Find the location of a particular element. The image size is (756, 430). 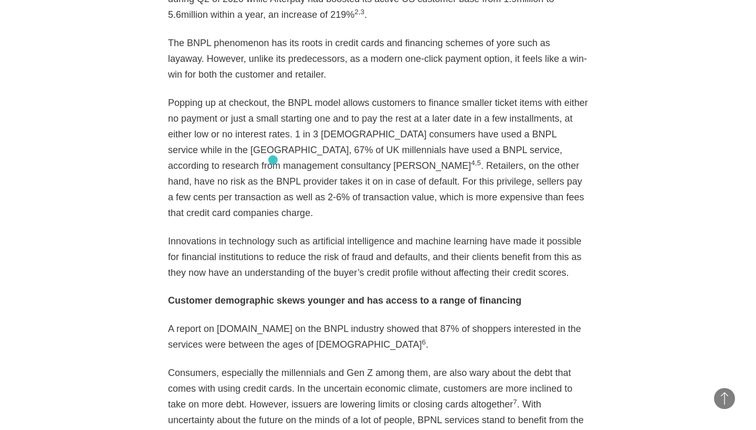

strong: Customer demographic skews younger and has access to a range of financing is located at coordinates (344, 301).